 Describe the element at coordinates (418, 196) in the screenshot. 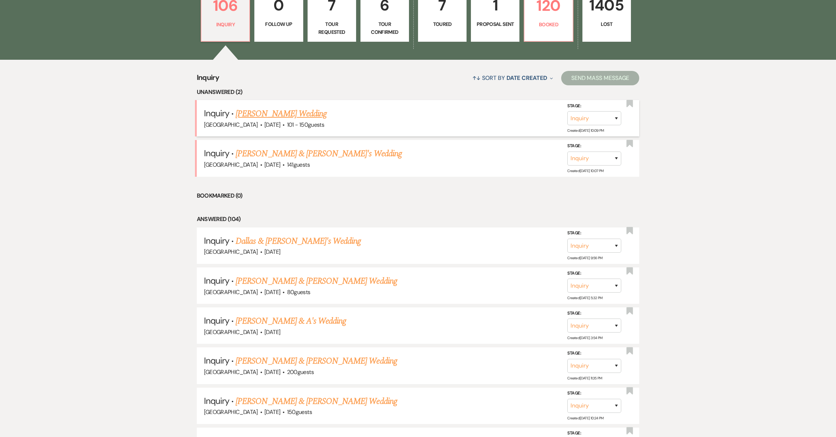

I see `li: Bookmarked (0)` at that location.